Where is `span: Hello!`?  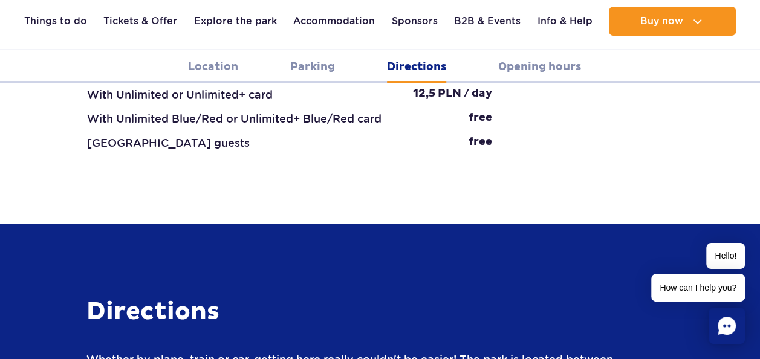
span: Hello! is located at coordinates (726, 256).